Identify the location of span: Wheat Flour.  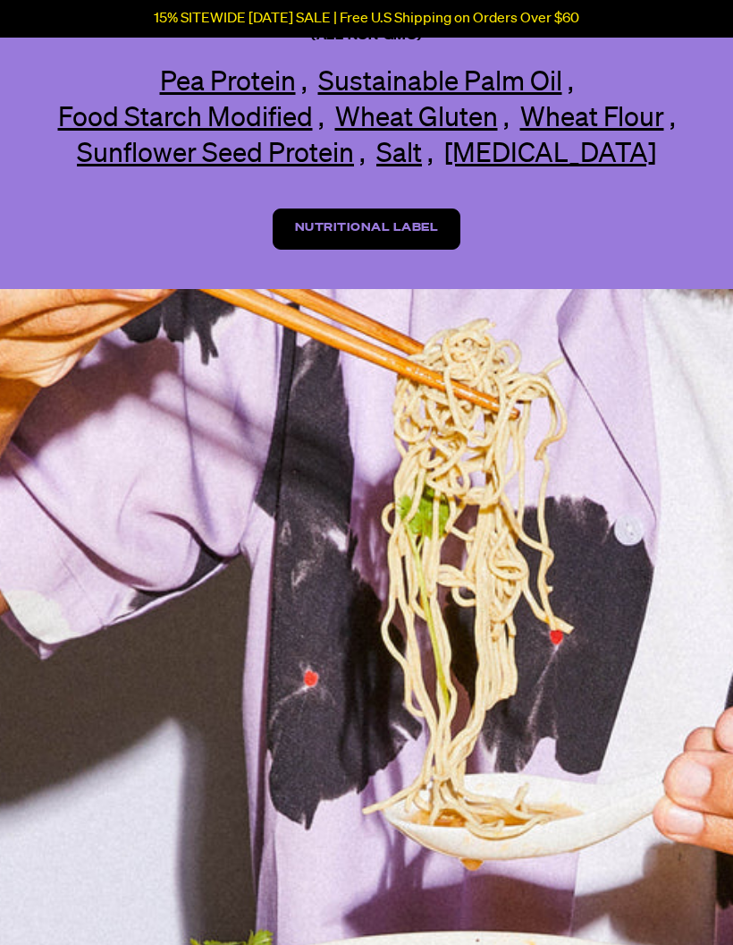
(592, 119).